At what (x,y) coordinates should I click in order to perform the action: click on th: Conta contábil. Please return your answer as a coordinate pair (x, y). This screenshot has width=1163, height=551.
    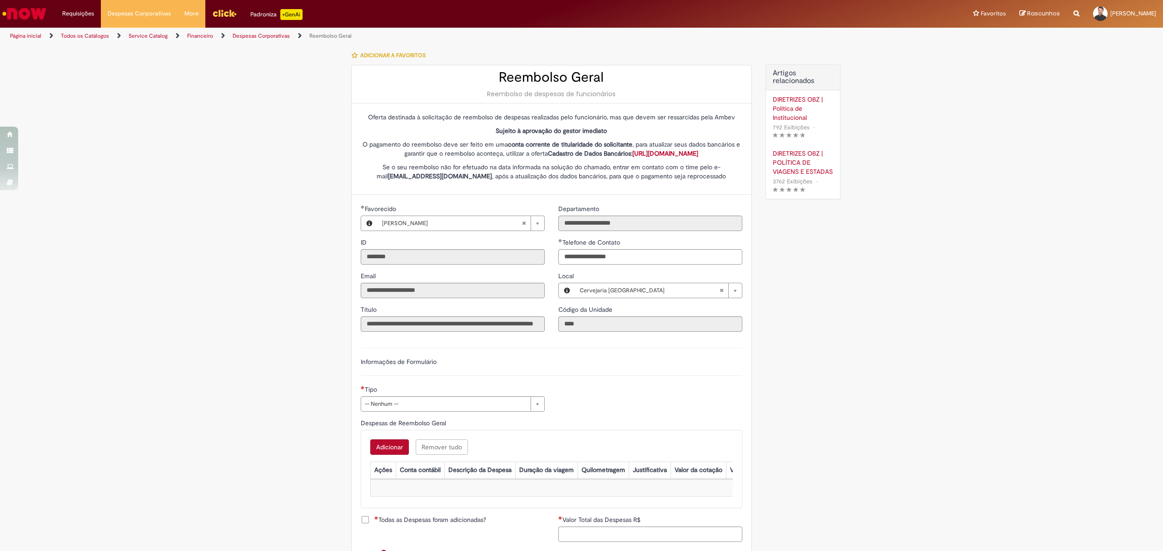
    Looking at the image, I should click on (420, 470).